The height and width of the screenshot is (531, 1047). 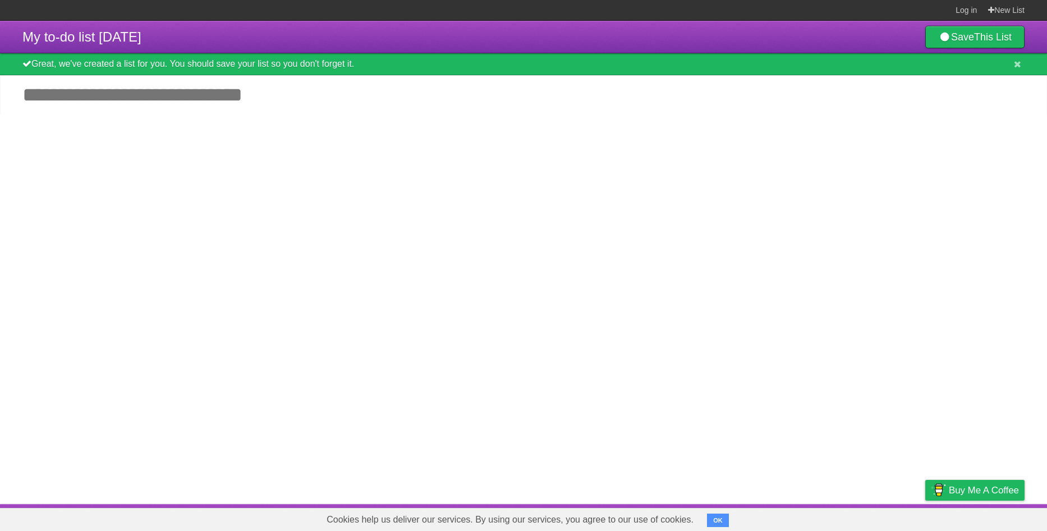 What do you see at coordinates (788, 517) in the screenshot?
I see `a: About` at bounding box center [788, 517].